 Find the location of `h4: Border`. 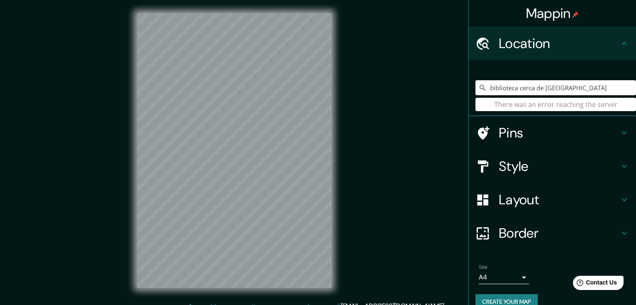

h4: Border is located at coordinates (559, 233).